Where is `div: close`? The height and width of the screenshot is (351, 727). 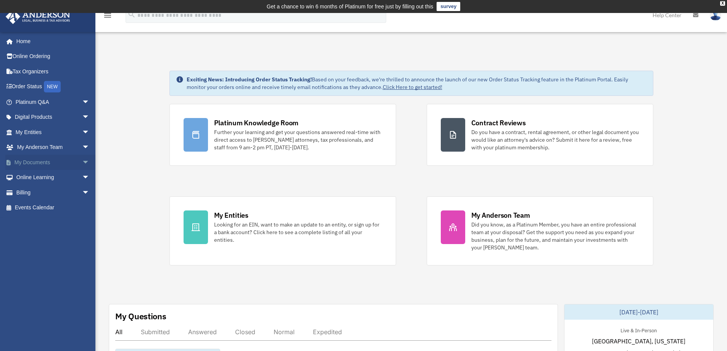 div: close is located at coordinates (723, 3).